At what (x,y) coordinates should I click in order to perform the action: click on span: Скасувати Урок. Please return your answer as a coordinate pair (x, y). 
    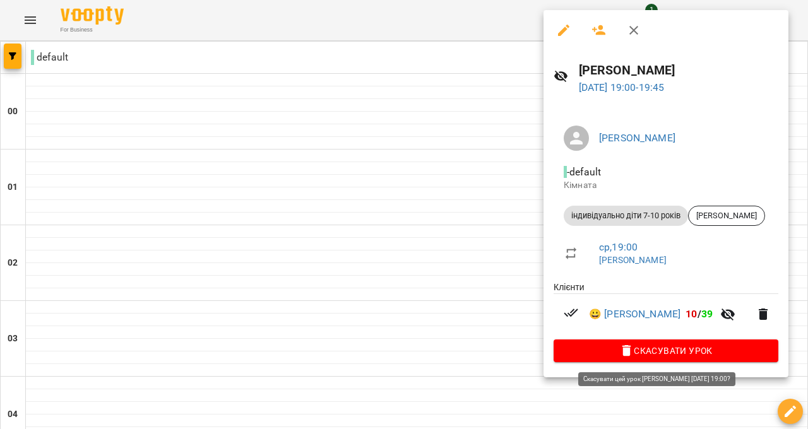
    Looking at the image, I should click on (666, 351).